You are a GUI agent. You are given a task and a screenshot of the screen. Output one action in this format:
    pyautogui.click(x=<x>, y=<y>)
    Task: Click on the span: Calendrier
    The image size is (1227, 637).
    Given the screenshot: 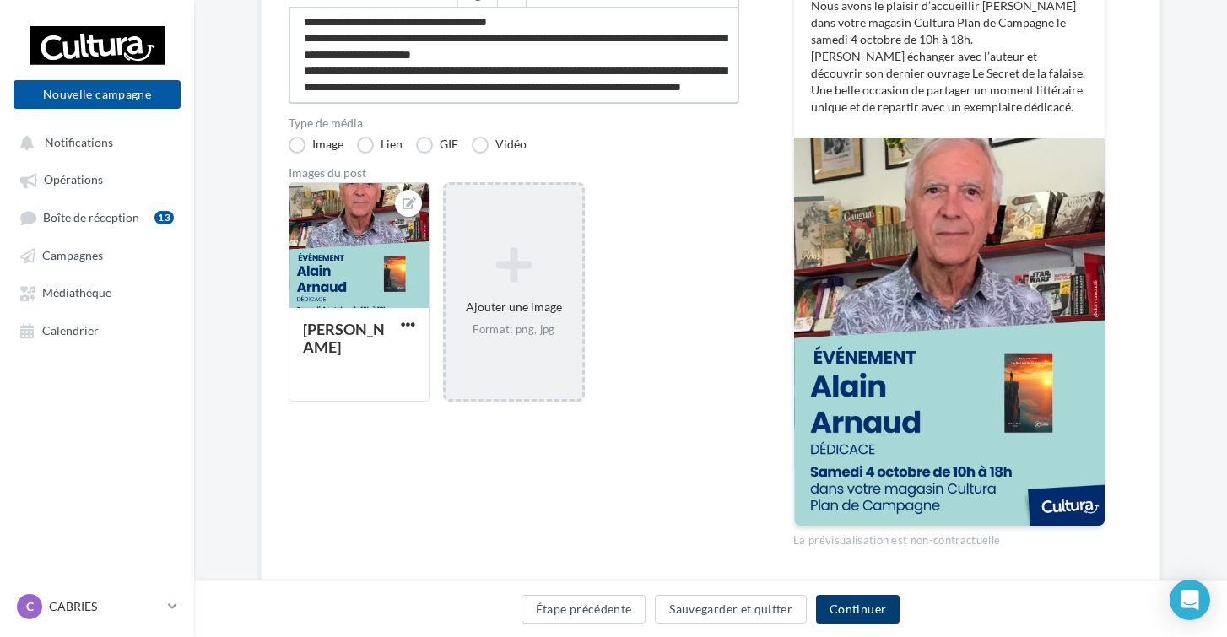 What is the action you would take?
    pyautogui.click(x=70, y=330)
    